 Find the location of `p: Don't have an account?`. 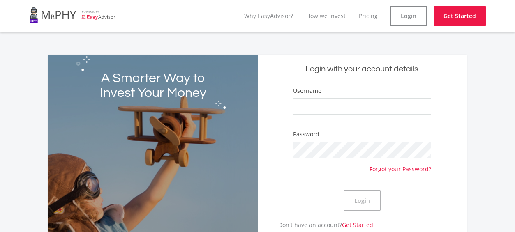

p: Don't have an account? is located at coordinates (315, 225).